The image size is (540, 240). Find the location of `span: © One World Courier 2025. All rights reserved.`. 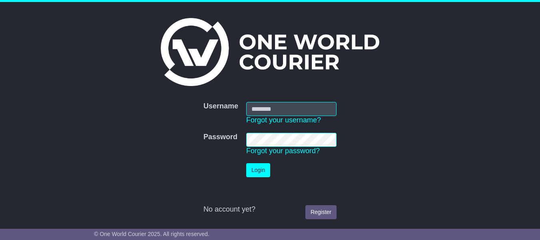

span: © One World Courier 2025. All rights reserved. is located at coordinates (152, 234).